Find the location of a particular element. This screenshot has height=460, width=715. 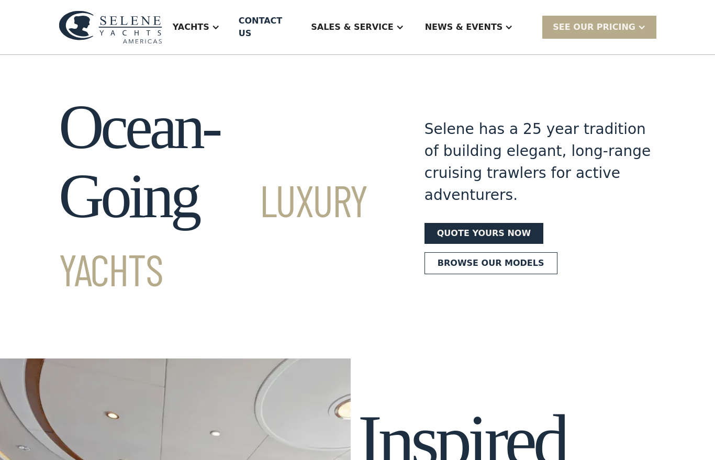

img: logo is located at coordinates (110, 27).